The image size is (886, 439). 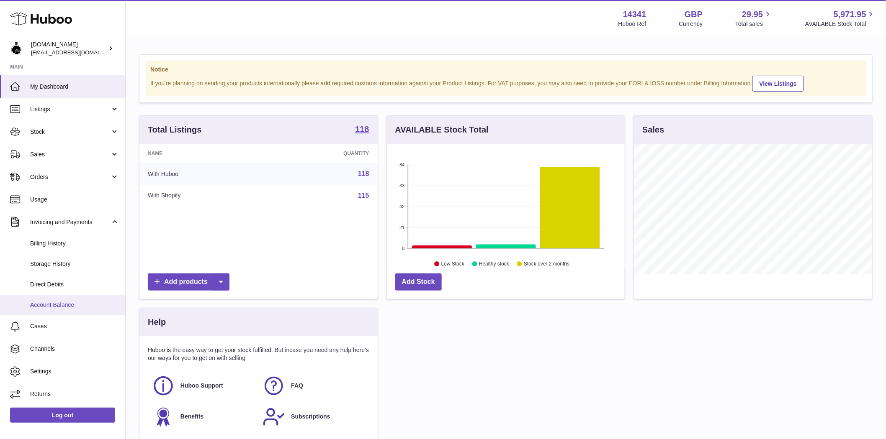 I want to click on span: 29.95, so click(x=752, y=14).